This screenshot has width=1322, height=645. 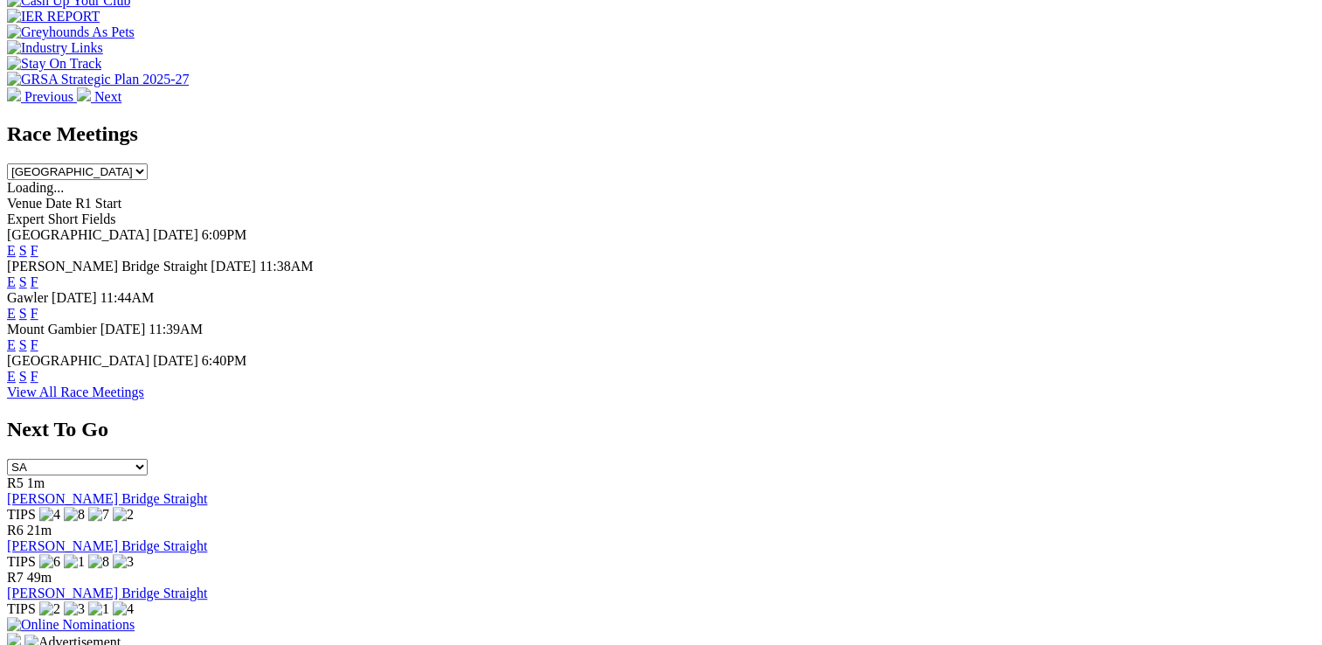 I want to click on span: 1m, so click(x=36, y=482).